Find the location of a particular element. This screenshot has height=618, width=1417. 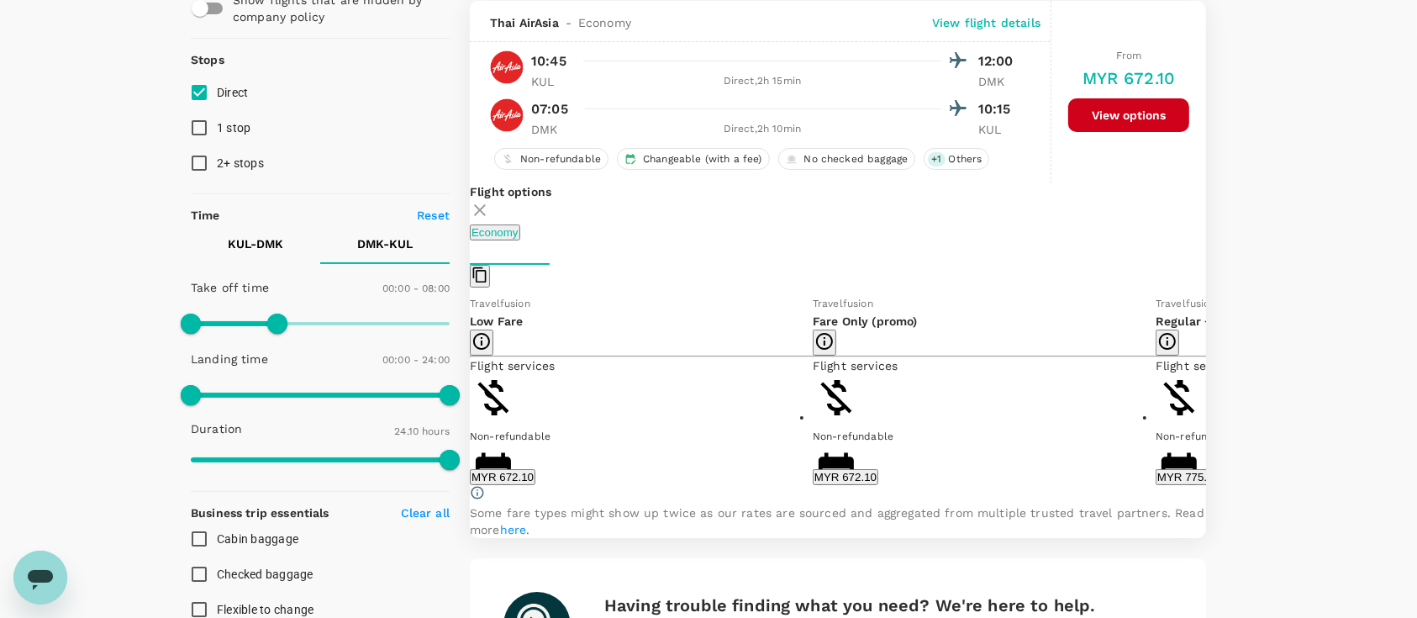

p: View flight details is located at coordinates (986, 23).